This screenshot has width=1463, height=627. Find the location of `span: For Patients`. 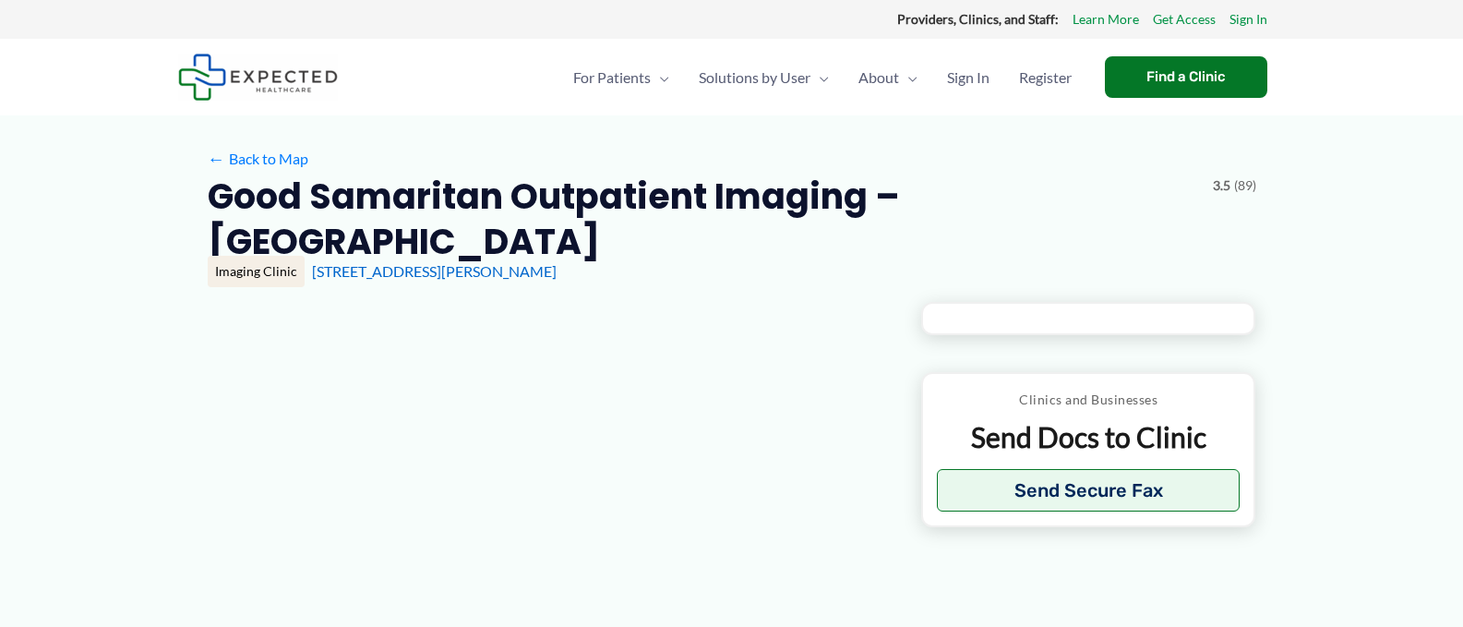

span: For Patients is located at coordinates (612, 78).